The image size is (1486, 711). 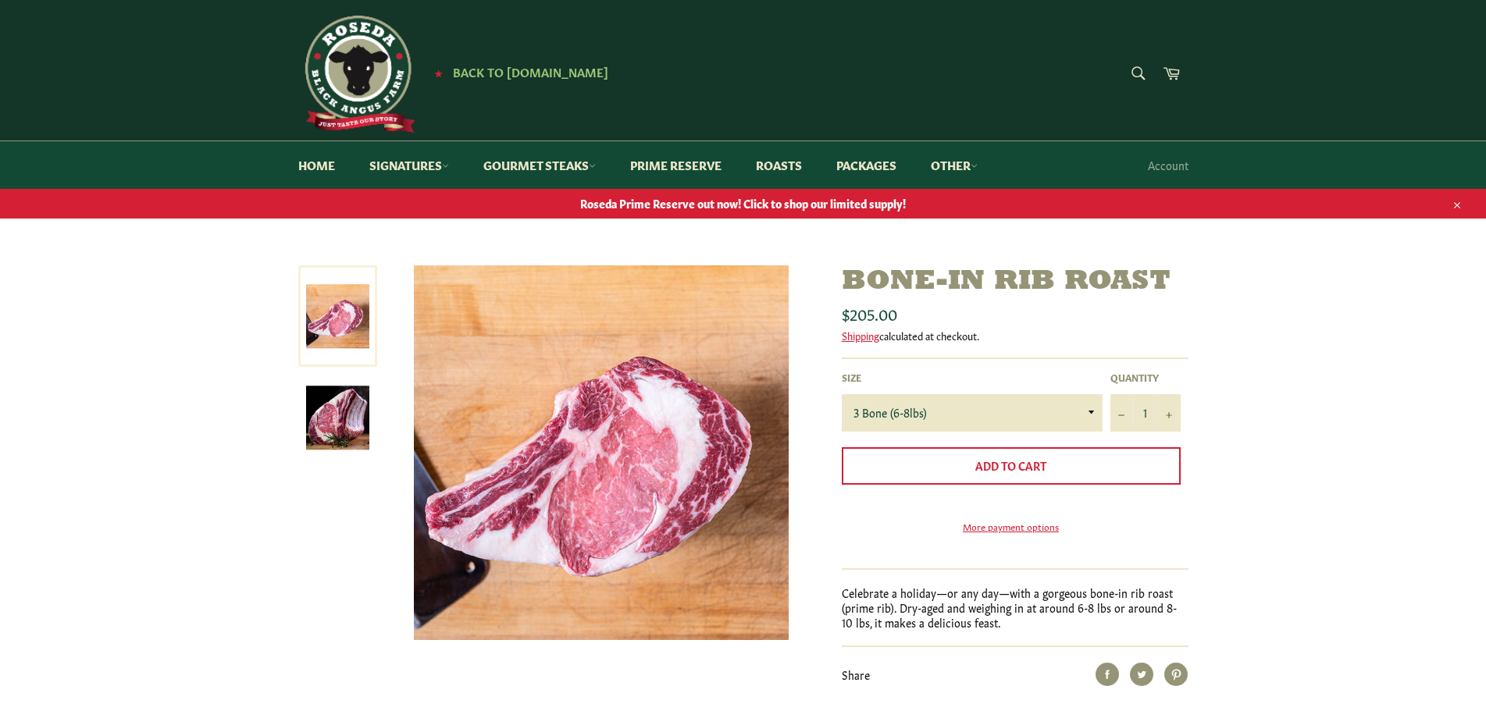 What do you see at coordinates (1145, 377) in the screenshot?
I see `label: Quantity` at bounding box center [1145, 377].